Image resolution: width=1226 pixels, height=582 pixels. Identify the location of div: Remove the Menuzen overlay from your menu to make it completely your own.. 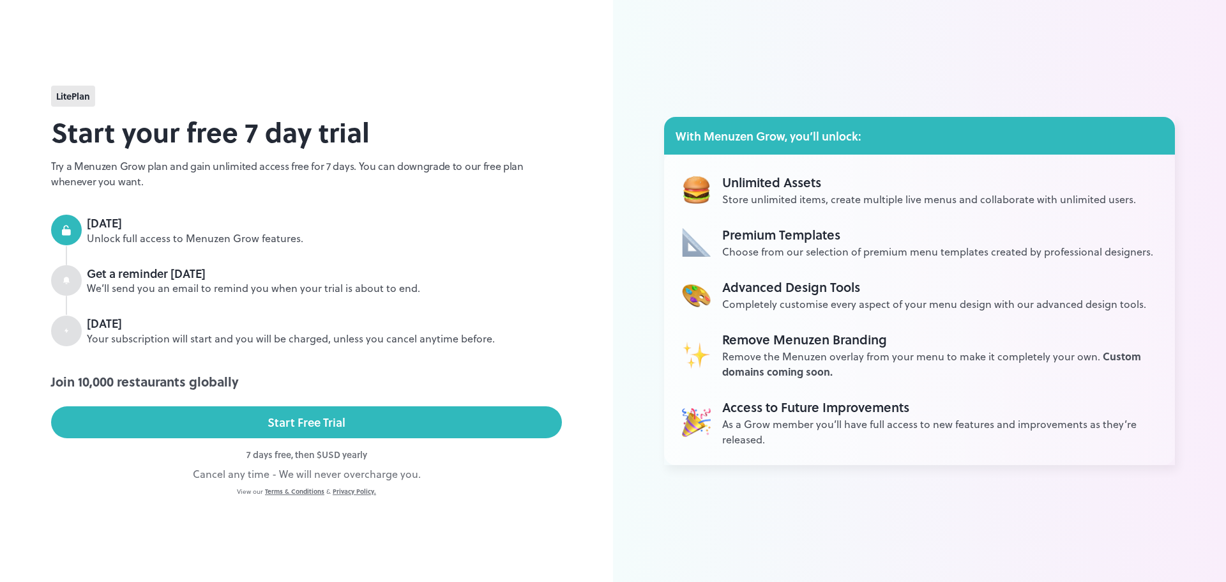
(939, 364).